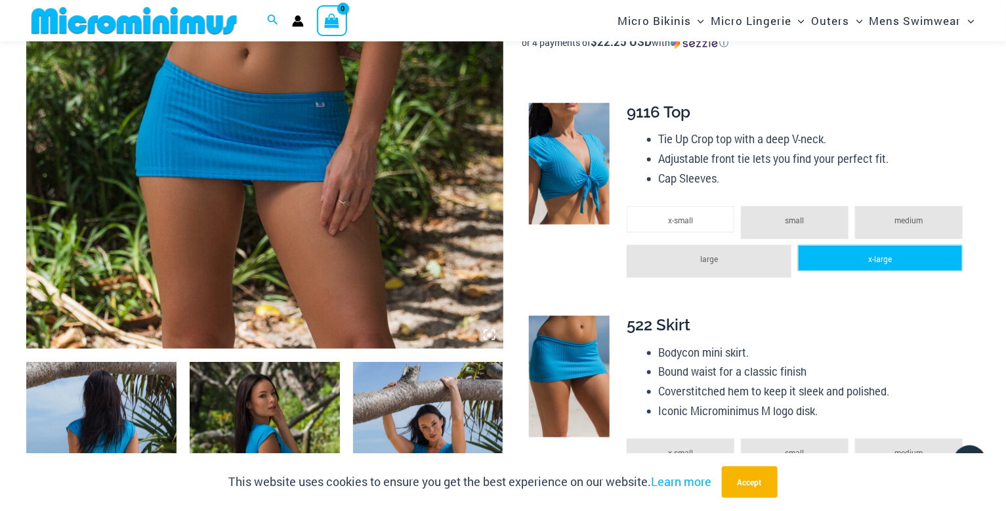 The image size is (1006, 511). What do you see at coordinates (916, 20) in the screenshot?
I see `span: Mens Swimwear` at bounding box center [916, 20].